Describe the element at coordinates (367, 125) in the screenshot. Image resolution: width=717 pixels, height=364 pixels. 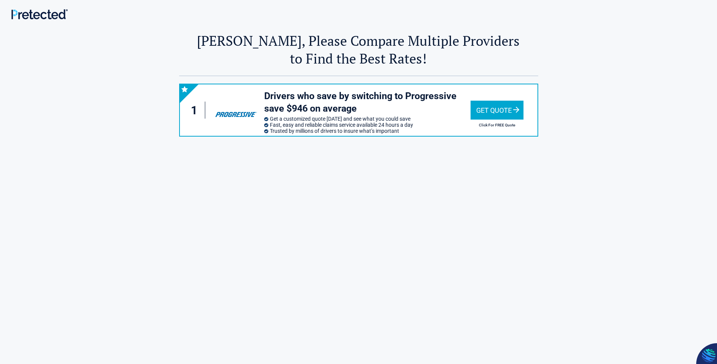
I see `li: Fast, easy and reliable claims service available 24 hours a day` at that location.